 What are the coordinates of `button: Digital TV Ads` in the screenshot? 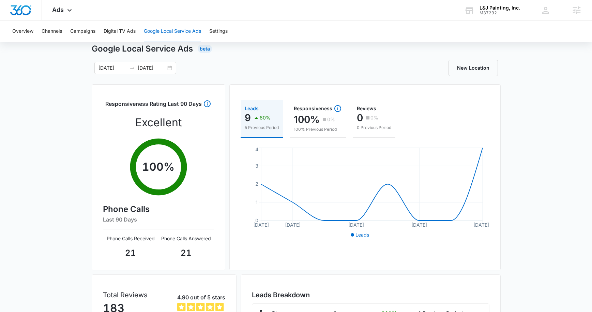 It's located at (120, 31).